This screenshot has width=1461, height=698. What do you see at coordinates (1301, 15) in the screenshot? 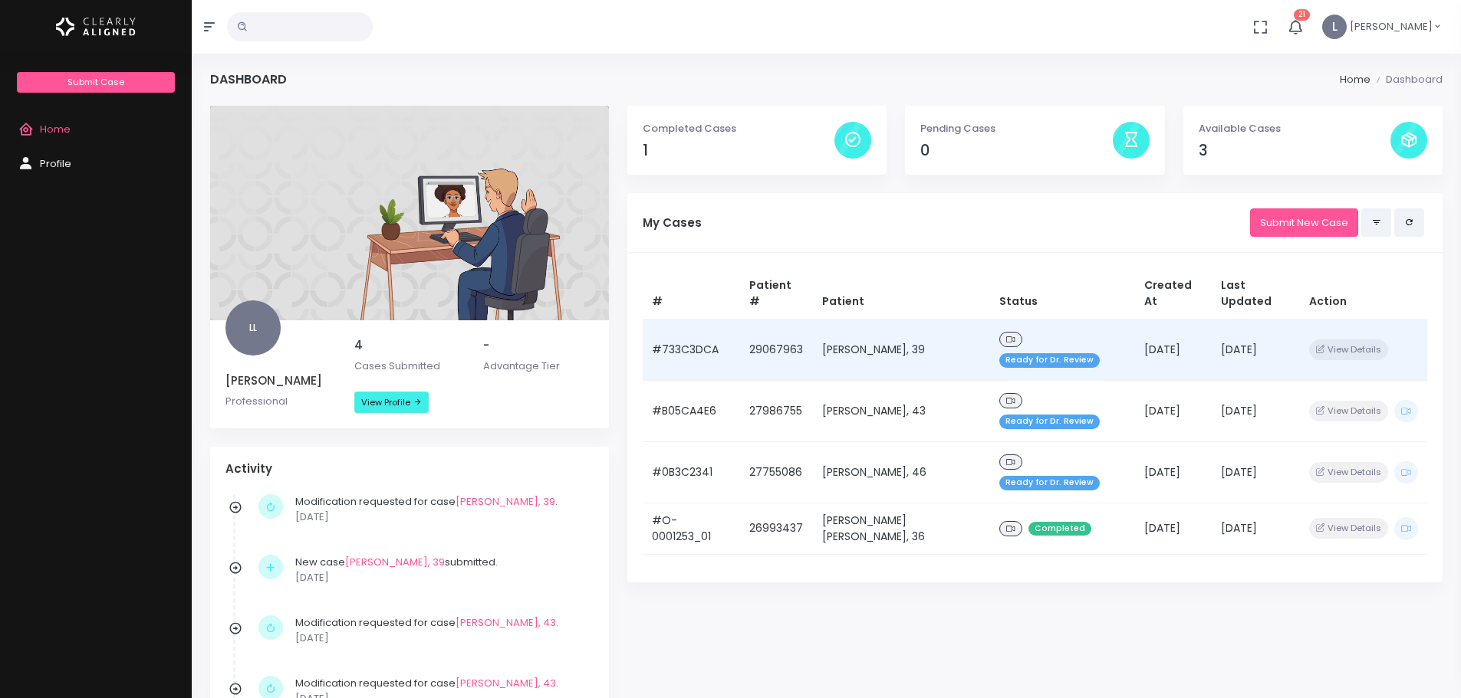
I see `span: 21` at bounding box center [1301, 15].